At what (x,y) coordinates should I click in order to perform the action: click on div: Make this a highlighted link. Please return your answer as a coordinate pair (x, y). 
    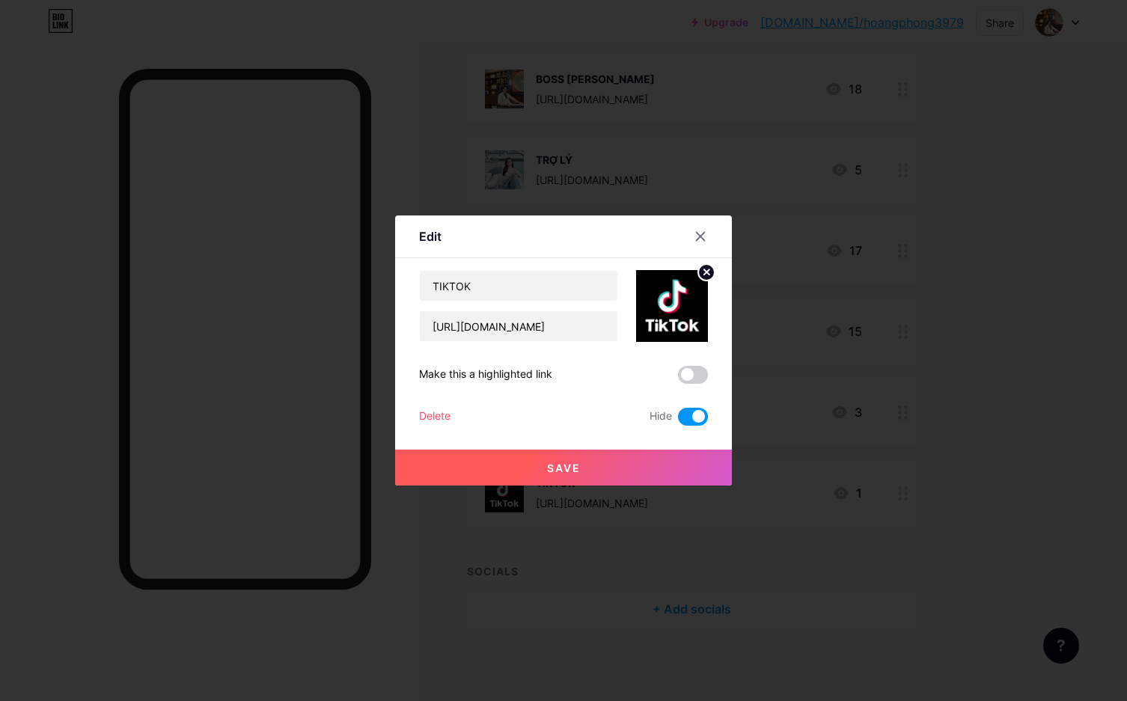
    Looking at the image, I should click on (486, 375).